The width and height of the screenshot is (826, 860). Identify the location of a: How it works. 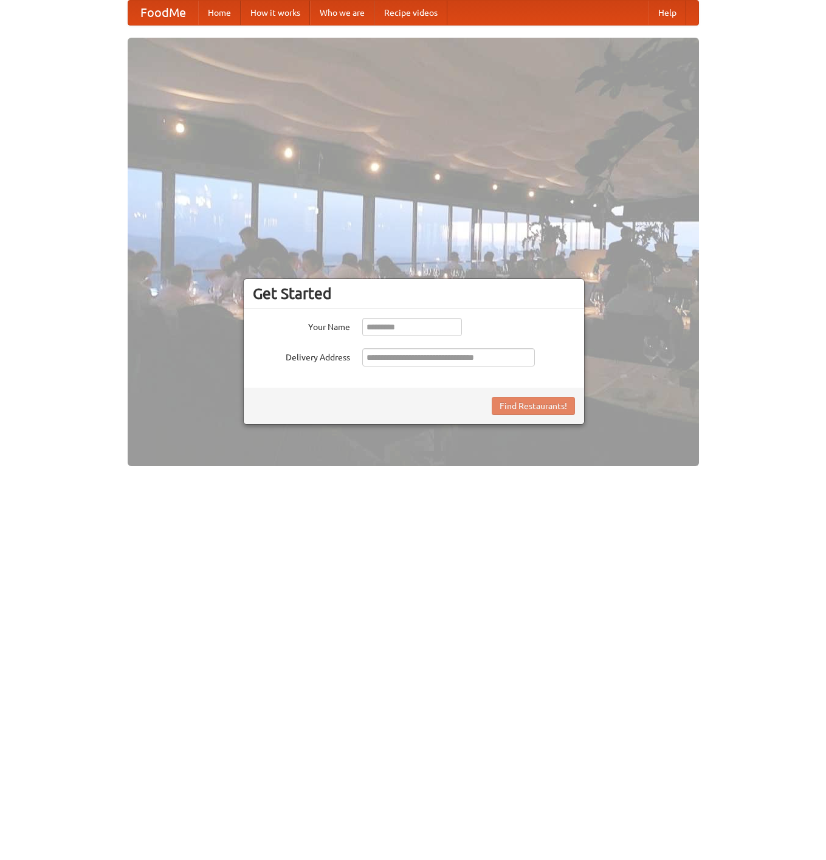
(275, 13).